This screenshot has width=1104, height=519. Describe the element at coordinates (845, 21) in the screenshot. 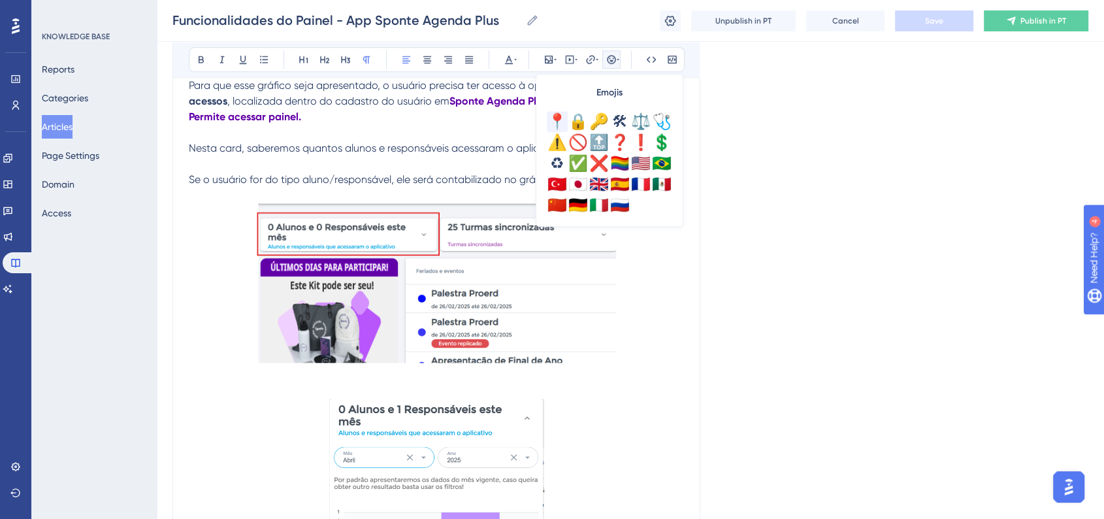

I see `span: Cancel` at that location.